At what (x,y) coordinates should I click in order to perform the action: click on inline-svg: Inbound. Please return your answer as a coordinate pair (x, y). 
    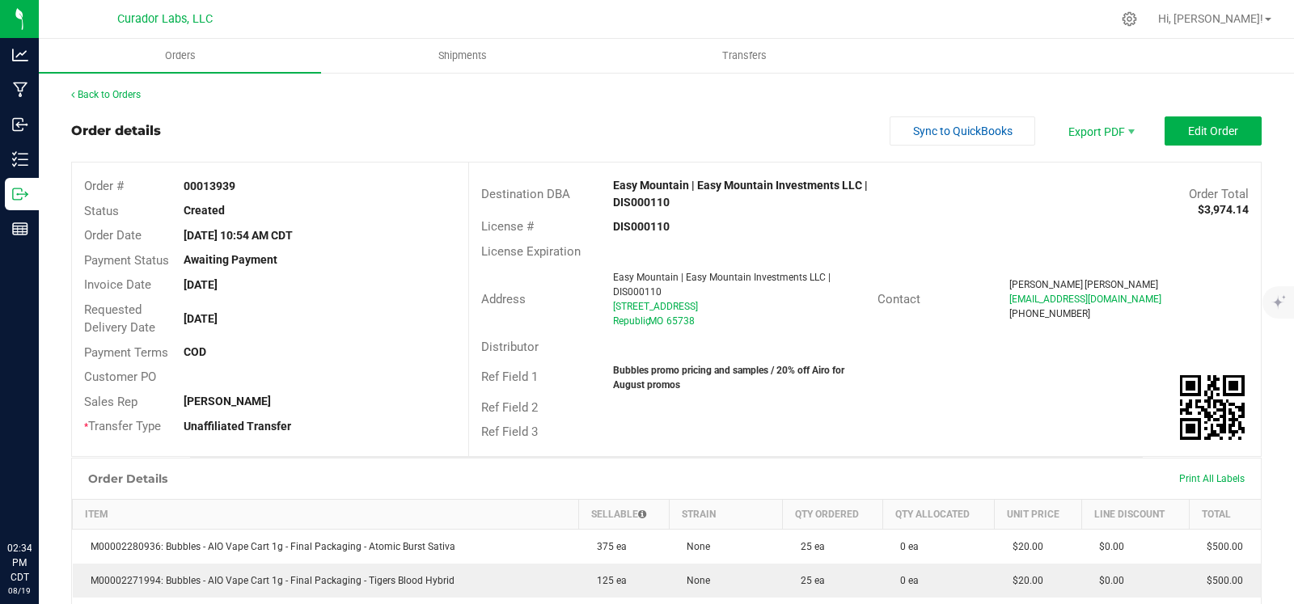
    Looking at the image, I should click on (20, 125).